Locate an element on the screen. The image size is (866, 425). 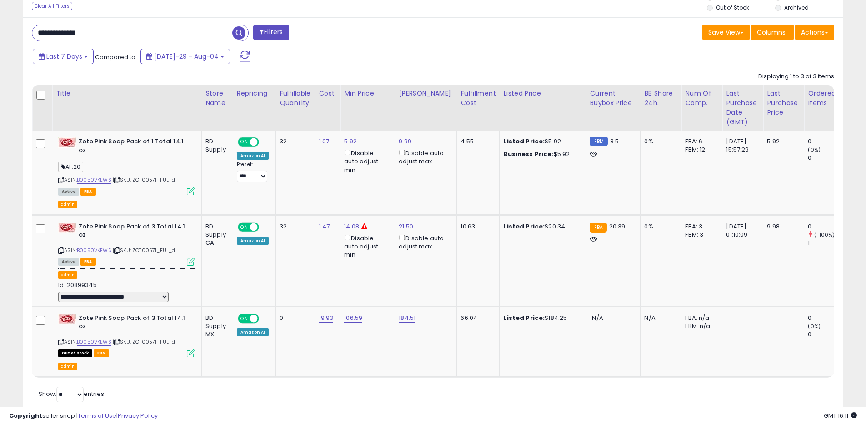
a: 14.08 is located at coordinates (351, 226).